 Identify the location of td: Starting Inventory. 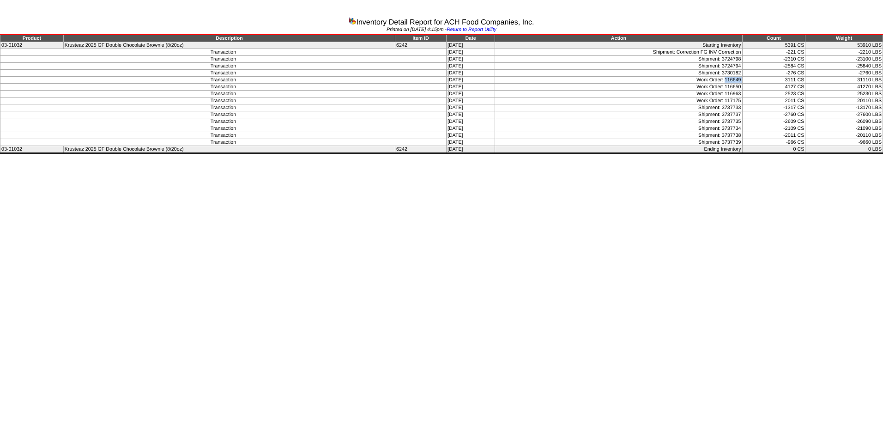
(618, 45).